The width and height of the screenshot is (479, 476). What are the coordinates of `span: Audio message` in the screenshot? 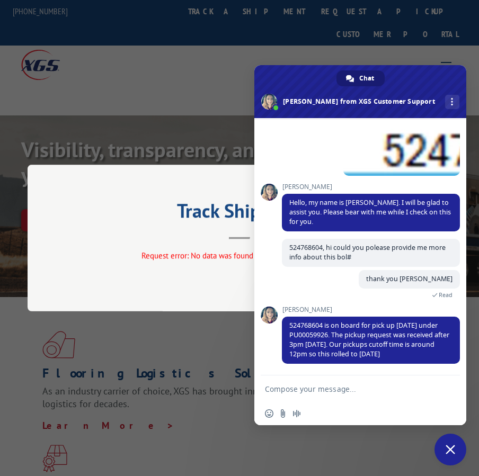 It's located at (297, 414).